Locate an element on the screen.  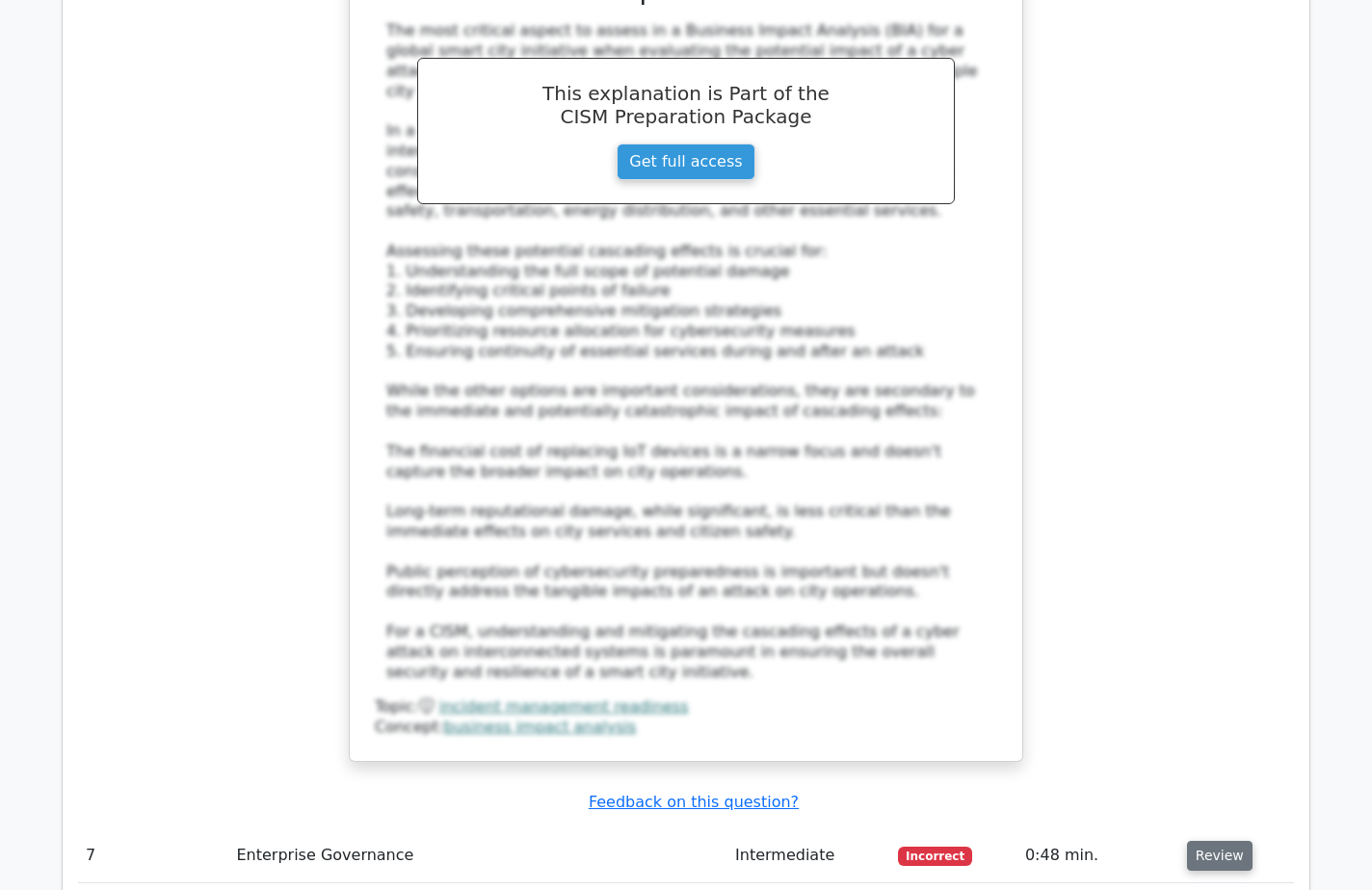
span: Incorrect is located at coordinates (935, 856).